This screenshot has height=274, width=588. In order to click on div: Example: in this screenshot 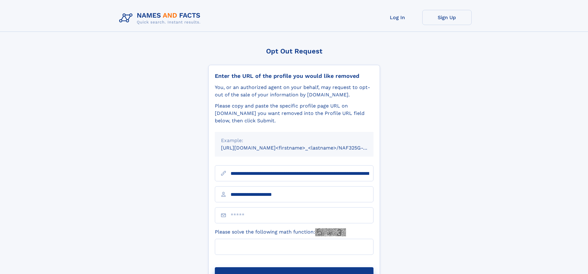, I will do `click(294, 140)`.